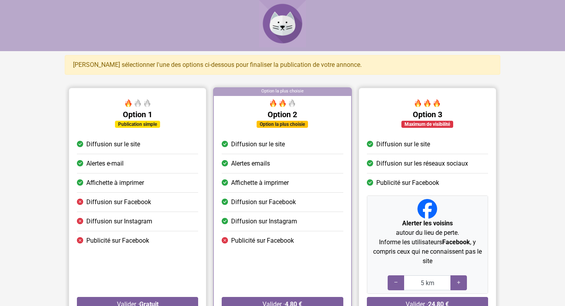 This screenshot has height=306, width=565. Describe the element at coordinates (428, 228) in the screenshot. I see `p: autour du lieu de perte.` at that location.